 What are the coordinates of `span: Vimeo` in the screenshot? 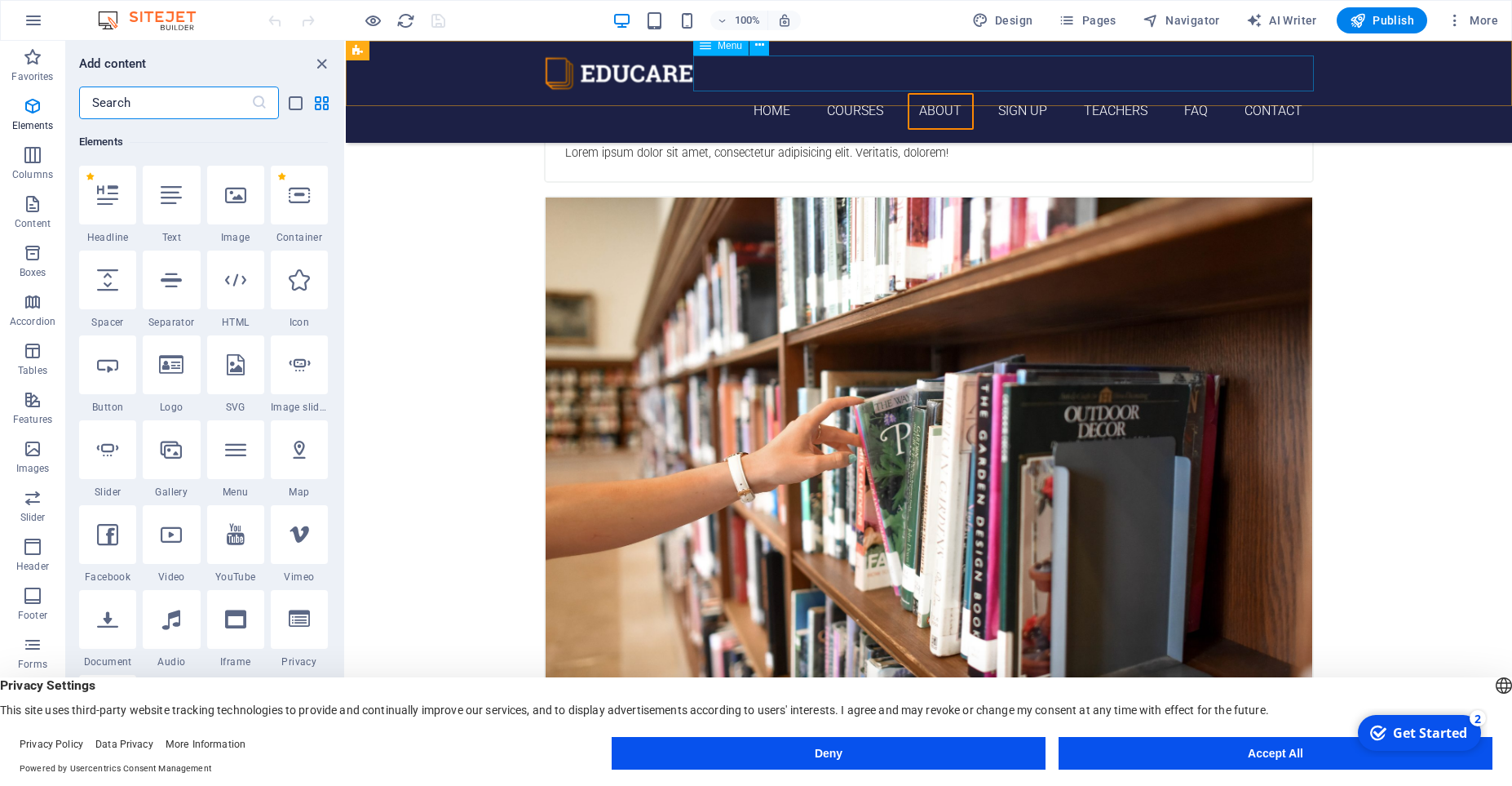 It's located at (299, 577).